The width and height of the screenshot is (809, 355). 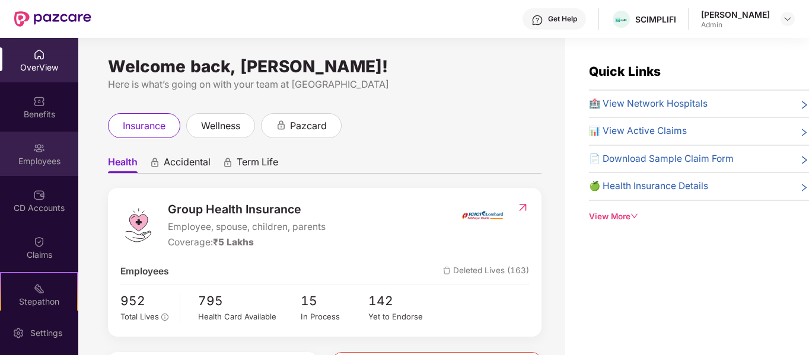 What do you see at coordinates (787, 19) in the screenshot?
I see `img: svg+xml;base64,PHN2ZyBpZD0iRHJvcGRvd24tMzJ4MzIiIHhtbG5zPSJodHRwOi8vd3d3LnczLm9yZy8yMDAwL3N2ZyIgd2...` at bounding box center [787, 19].